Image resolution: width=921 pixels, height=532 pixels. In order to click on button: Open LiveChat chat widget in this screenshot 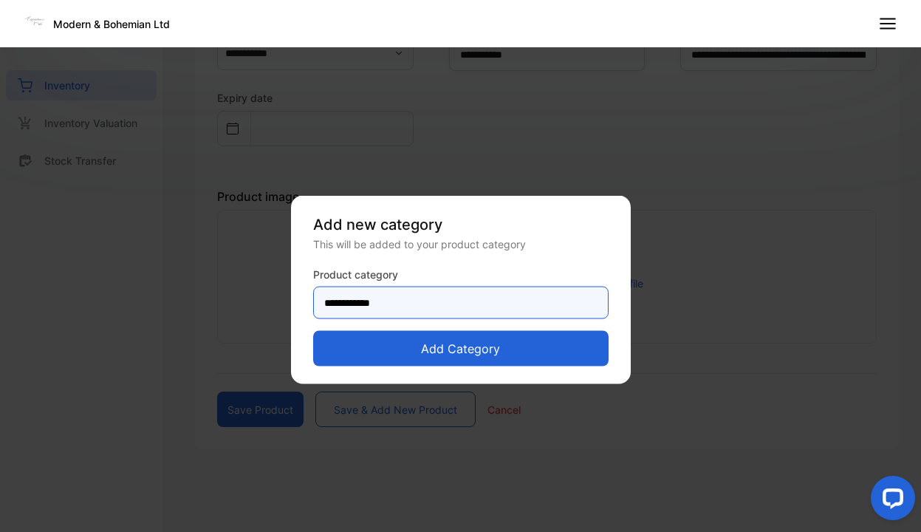, I will do `click(34, 28)`.